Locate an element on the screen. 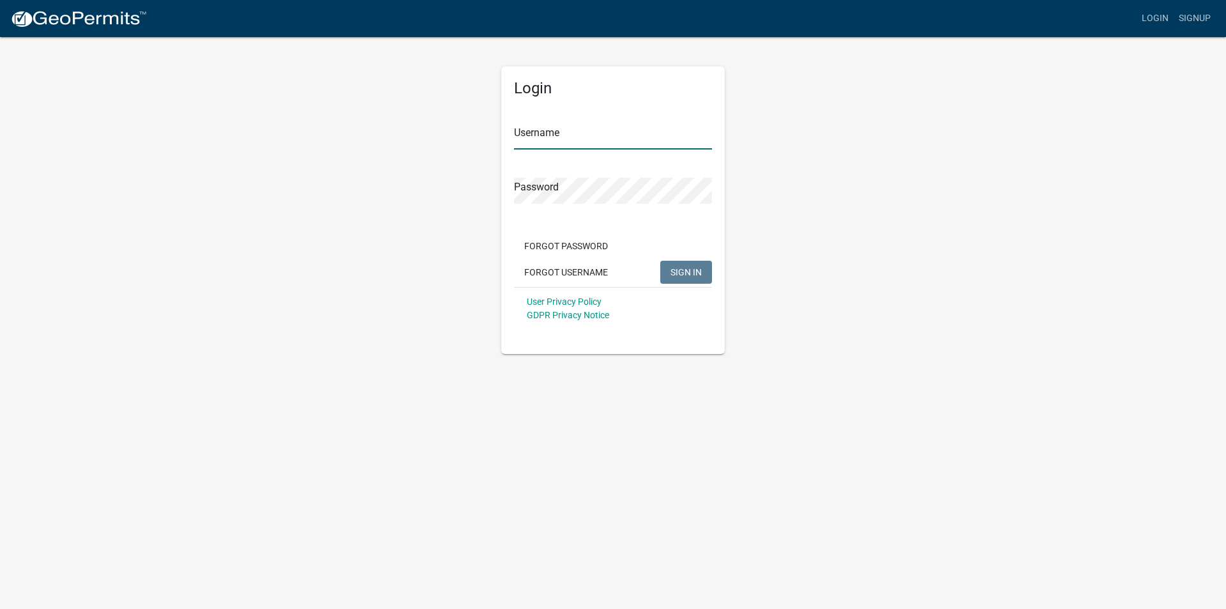 This screenshot has height=609, width=1226. button: Forgot Password is located at coordinates (566, 246).